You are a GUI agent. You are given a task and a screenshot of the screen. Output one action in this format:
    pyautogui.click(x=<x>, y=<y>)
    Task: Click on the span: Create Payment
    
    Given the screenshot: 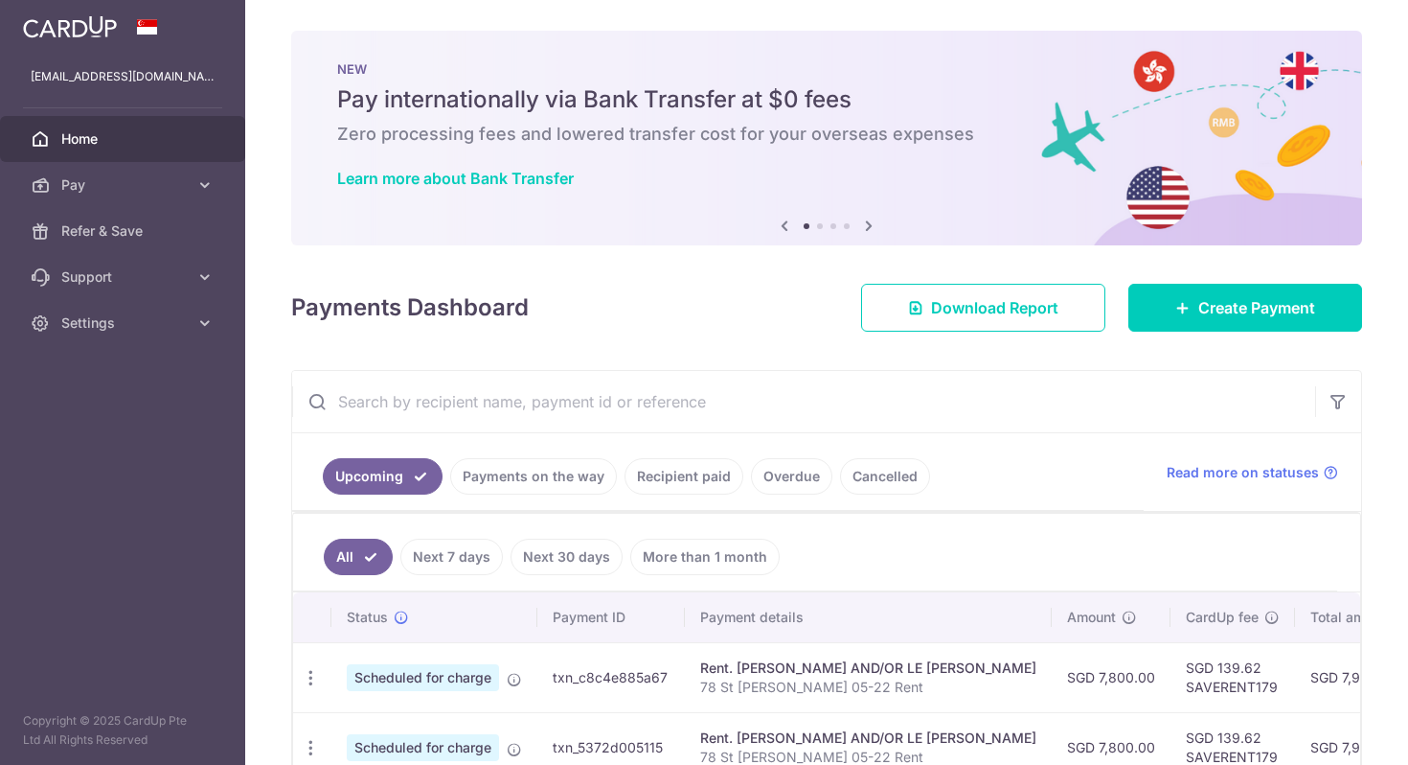 What is the action you would take?
    pyautogui.click(x=1257, y=308)
    